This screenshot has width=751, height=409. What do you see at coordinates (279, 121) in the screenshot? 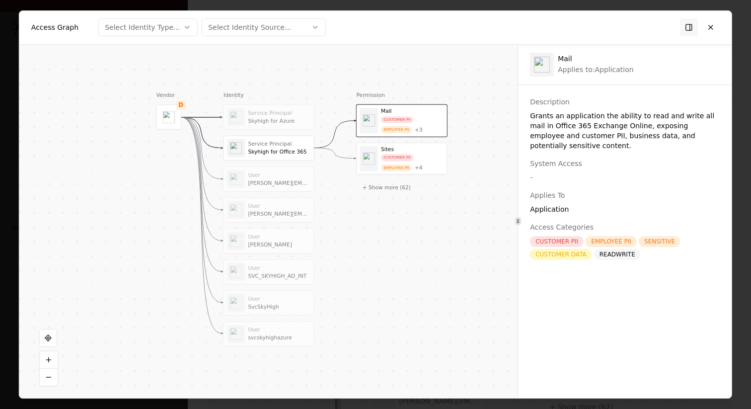
I see `div: Skyhigh for Azure` at bounding box center [279, 121].